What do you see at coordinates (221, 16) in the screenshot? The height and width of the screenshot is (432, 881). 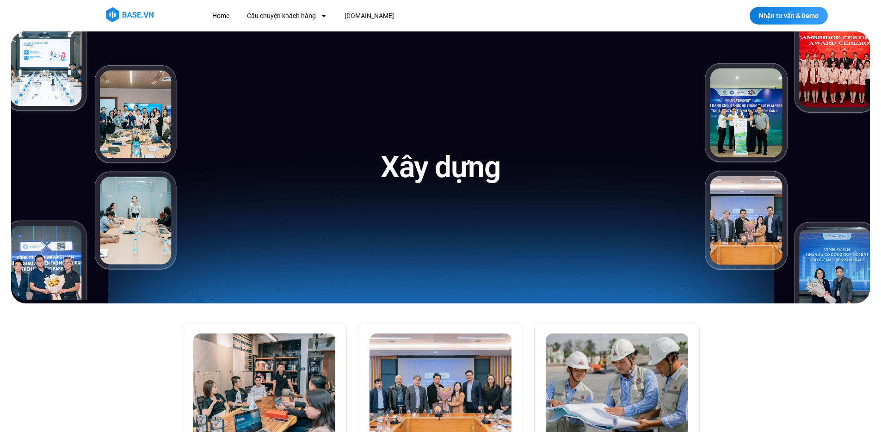 I see `a: Home` at bounding box center [221, 16].